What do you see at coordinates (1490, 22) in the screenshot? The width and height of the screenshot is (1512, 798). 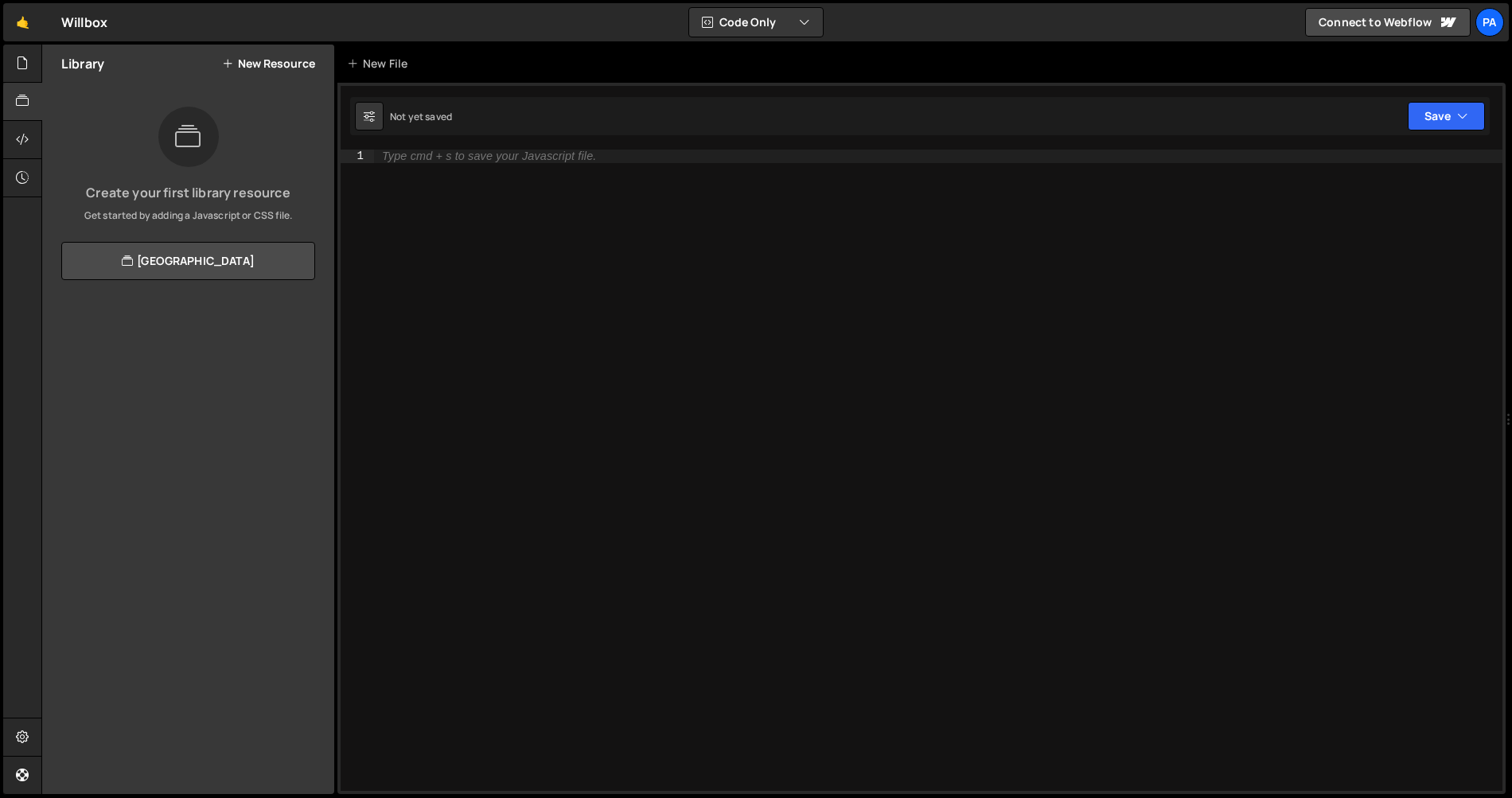 I see `a: Pa` at bounding box center [1490, 22].